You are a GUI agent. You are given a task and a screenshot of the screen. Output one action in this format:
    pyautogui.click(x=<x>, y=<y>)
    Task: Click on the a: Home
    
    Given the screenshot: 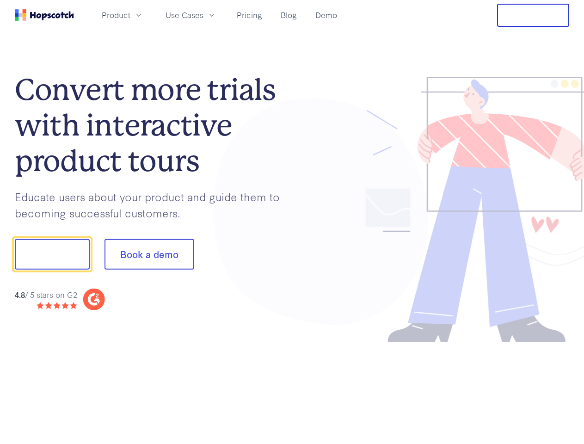 What is the action you would take?
    pyautogui.click(x=44, y=15)
    